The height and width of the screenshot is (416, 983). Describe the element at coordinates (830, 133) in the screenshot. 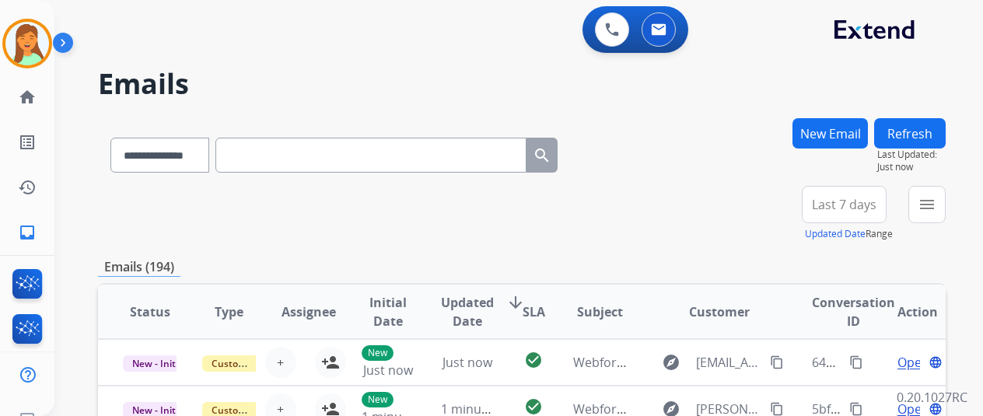

I see `button: New Email` at that location.